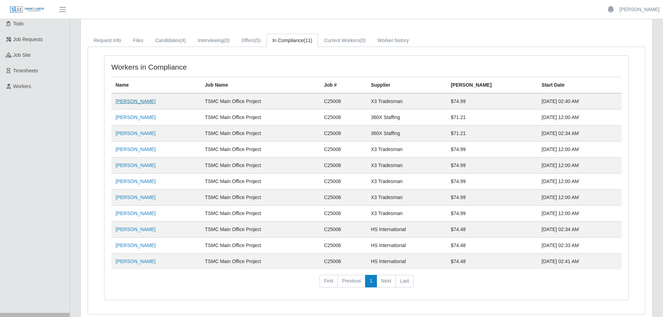 This screenshot has width=663, height=317. I want to click on a: In Compliance, so click(292, 40).